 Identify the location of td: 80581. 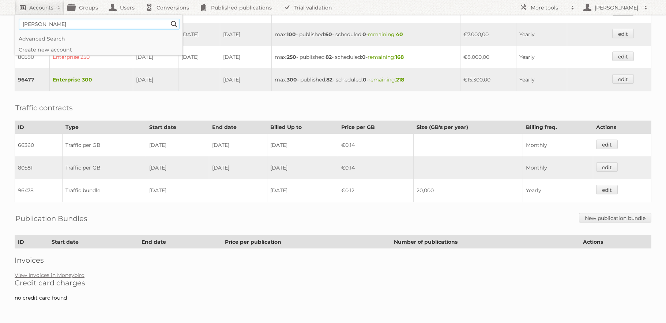
(39, 168).